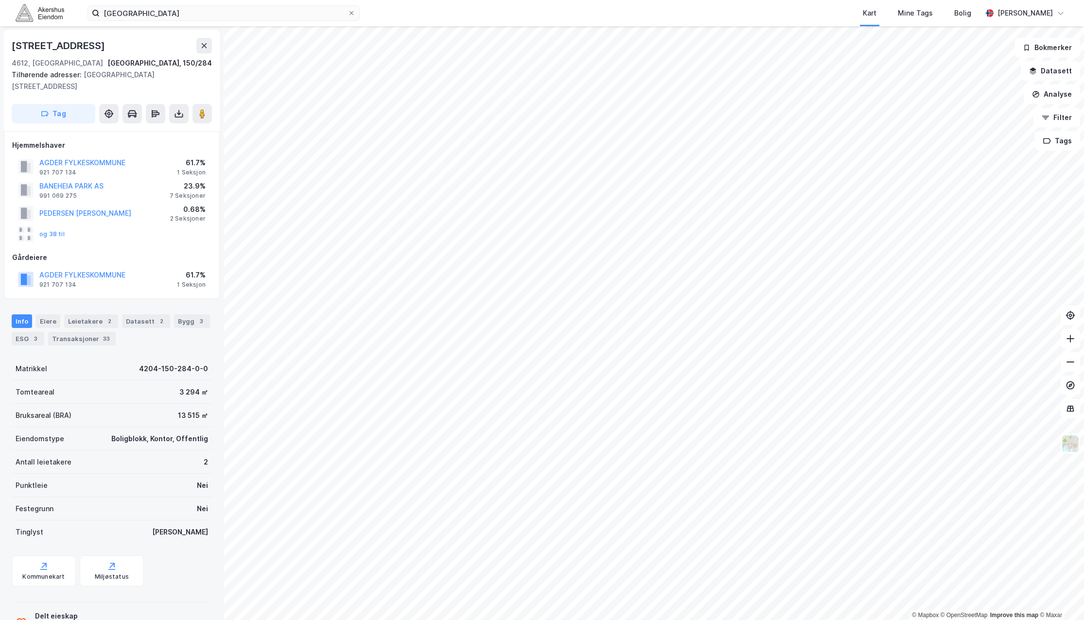  I want to click on div: Leietakere, so click(91, 321).